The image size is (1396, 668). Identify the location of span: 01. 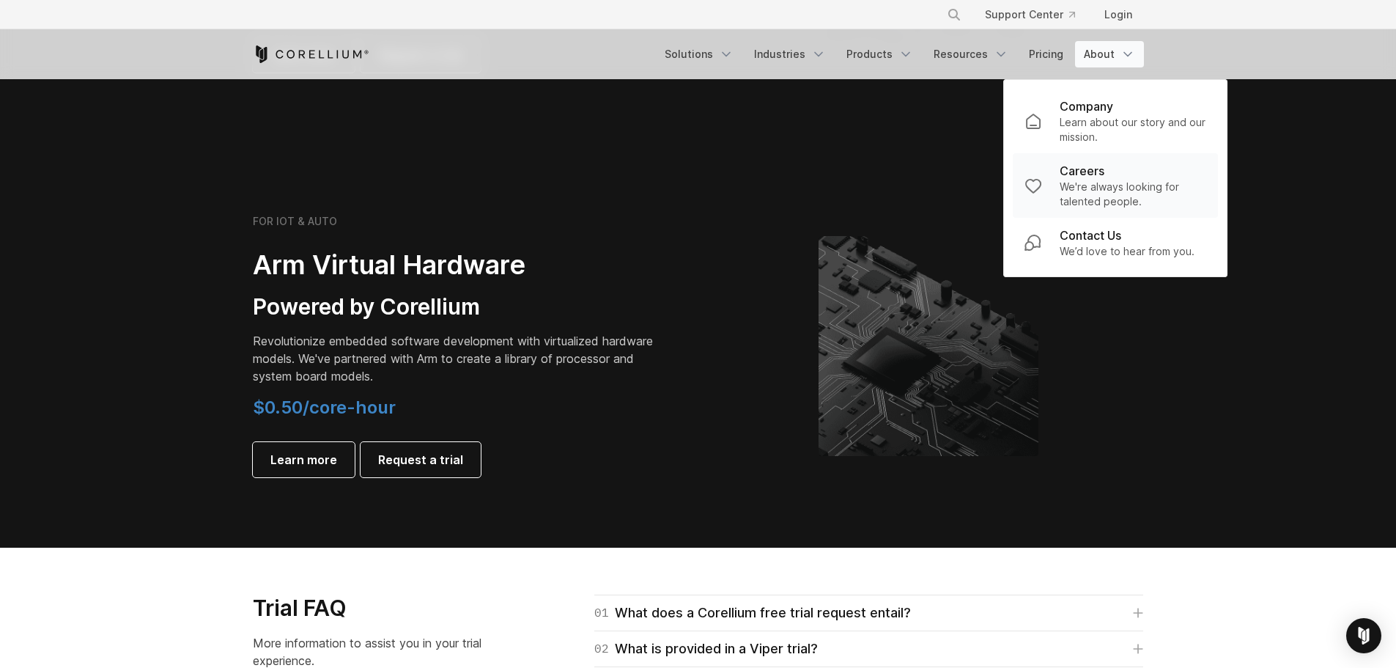
(602, 613).